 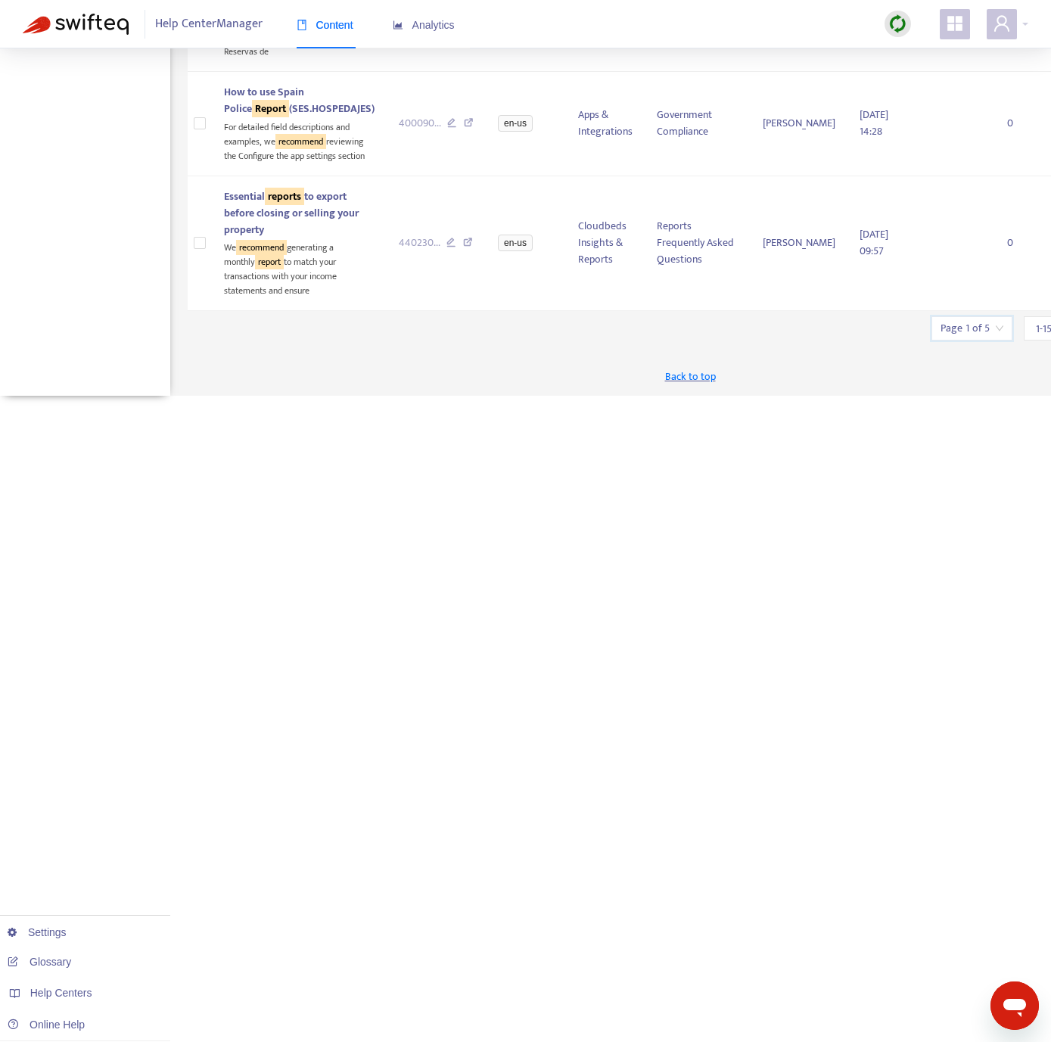 I want to click on span: 440230 ..., so click(x=419, y=243).